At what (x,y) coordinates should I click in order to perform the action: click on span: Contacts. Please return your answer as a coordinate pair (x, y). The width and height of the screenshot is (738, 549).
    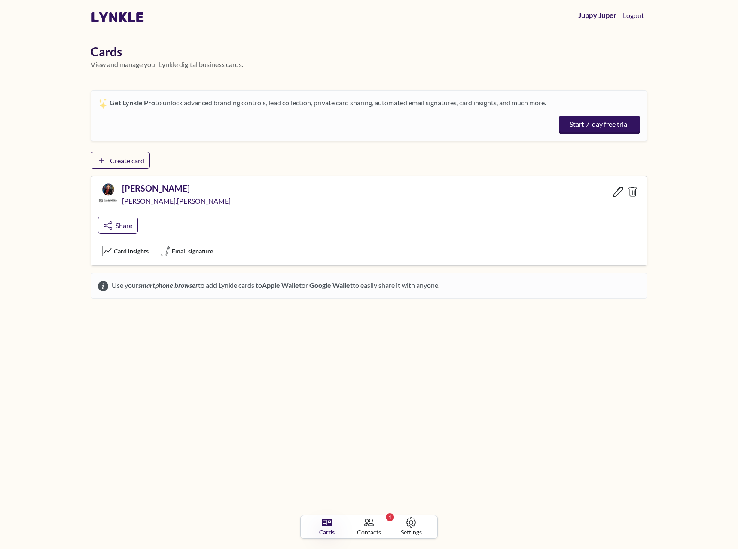
    Looking at the image, I should click on (369, 532).